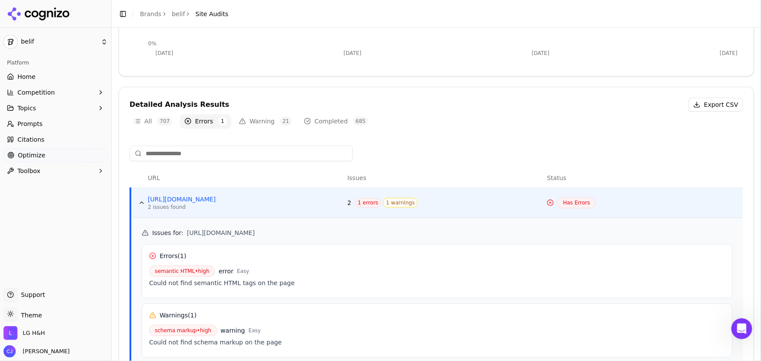 Image resolution: width=761 pixels, height=361 pixels. I want to click on div: Could not find semantic HTML tags on the page, so click(437, 283).